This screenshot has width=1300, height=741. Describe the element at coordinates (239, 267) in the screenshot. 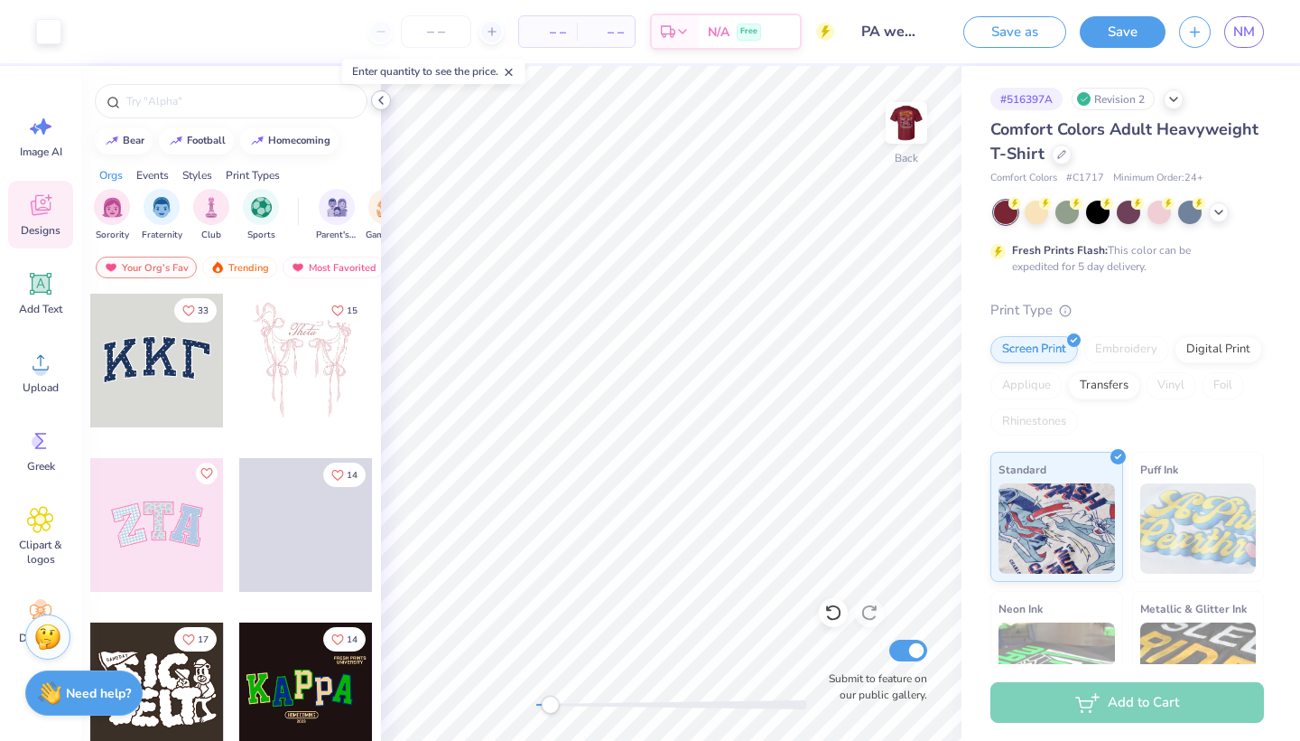

I see `div: Trending` at that location.